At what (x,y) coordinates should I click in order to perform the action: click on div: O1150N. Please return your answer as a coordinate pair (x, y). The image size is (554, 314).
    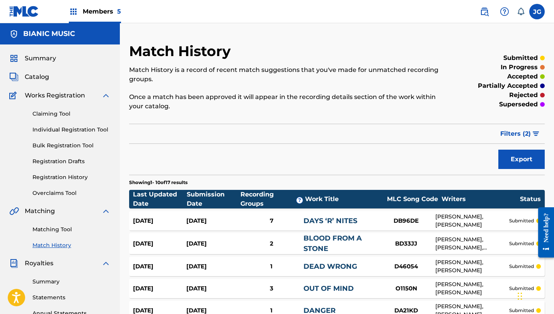
    Looking at the image, I should click on (406, 288).